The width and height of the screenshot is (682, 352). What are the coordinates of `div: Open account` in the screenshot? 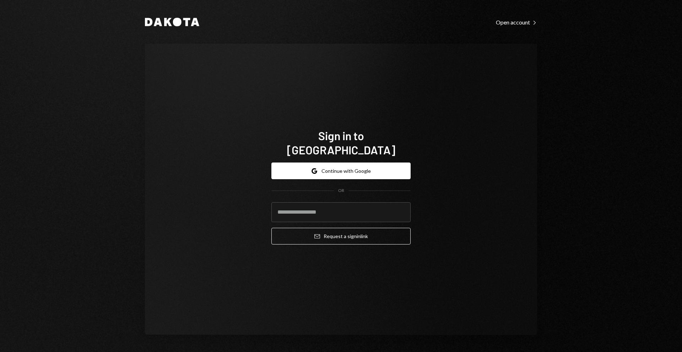 It's located at (517, 22).